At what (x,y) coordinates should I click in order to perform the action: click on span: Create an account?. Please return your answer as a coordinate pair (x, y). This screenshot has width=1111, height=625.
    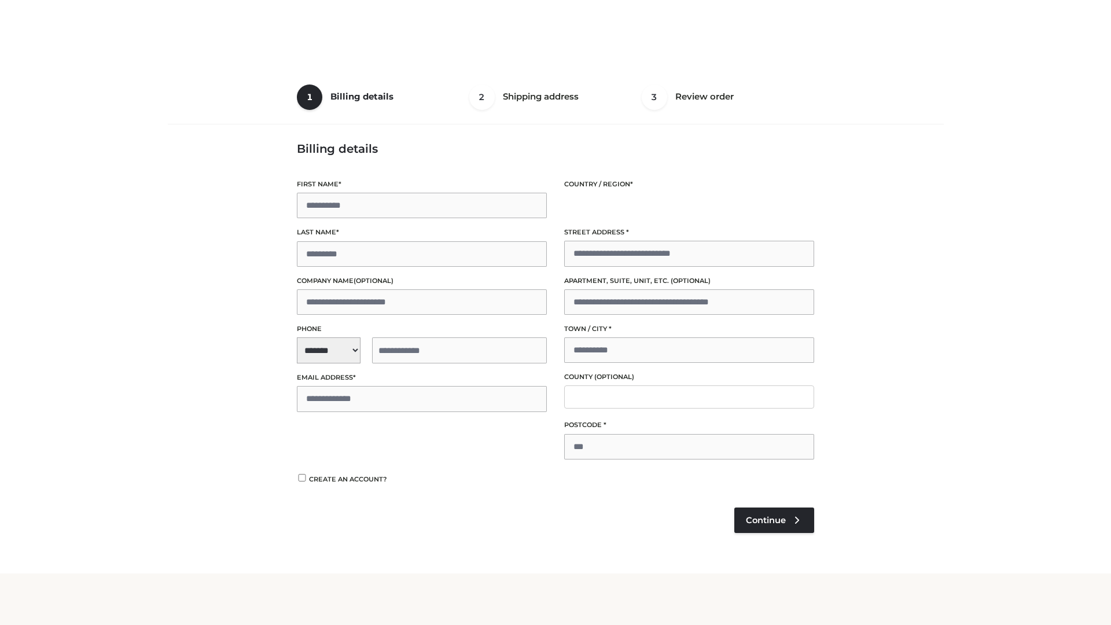
    Looking at the image, I should click on (348, 479).